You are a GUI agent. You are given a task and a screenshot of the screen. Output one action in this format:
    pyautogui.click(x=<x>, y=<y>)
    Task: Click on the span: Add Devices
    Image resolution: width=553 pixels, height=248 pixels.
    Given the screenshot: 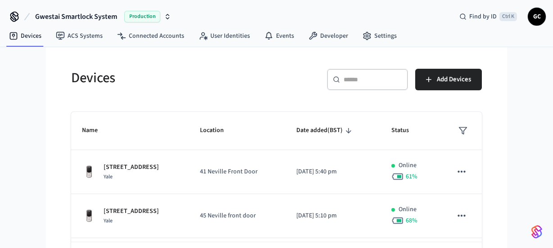 What is the action you would take?
    pyautogui.click(x=454, y=80)
    